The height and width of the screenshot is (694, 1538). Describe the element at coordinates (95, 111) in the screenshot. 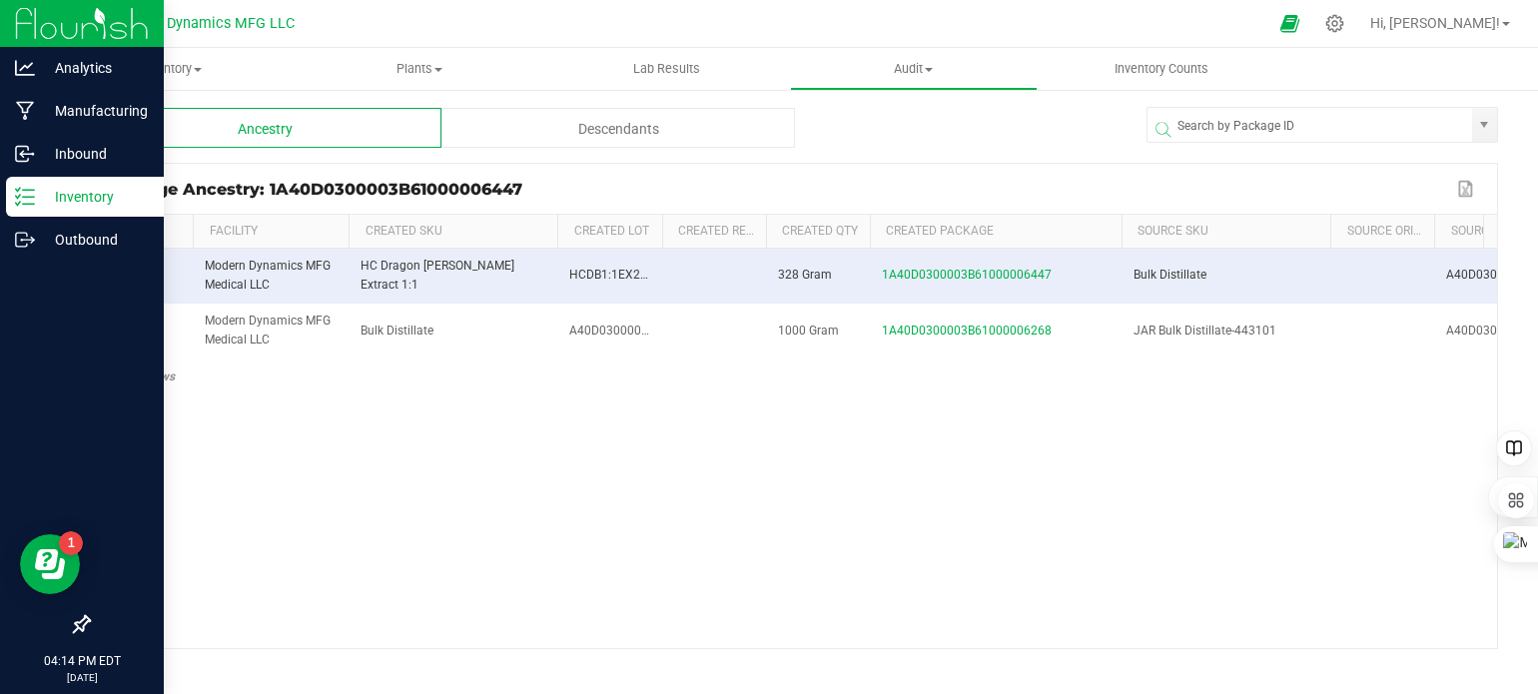

I see `p: Manufacturing` at that location.